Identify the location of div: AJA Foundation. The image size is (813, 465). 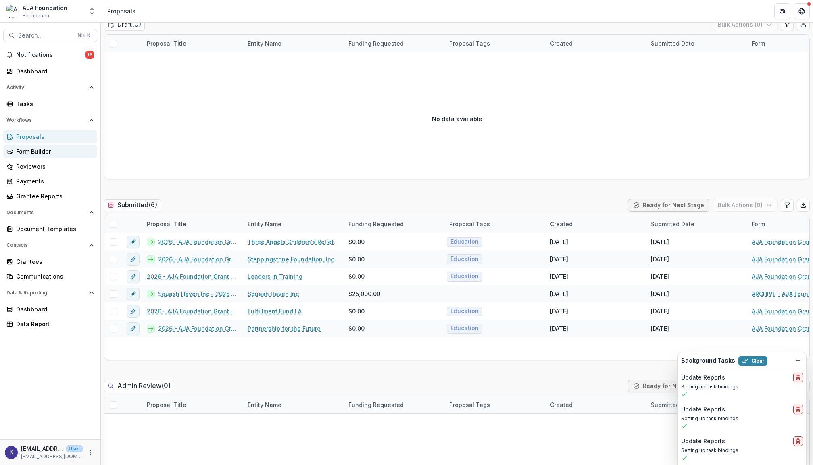
(45, 8).